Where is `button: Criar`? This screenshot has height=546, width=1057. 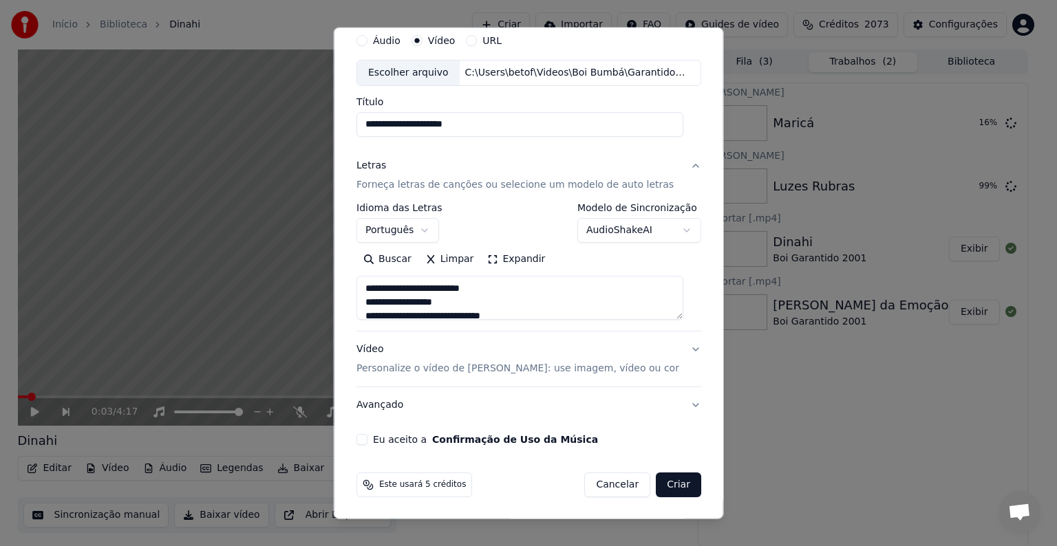
button: Criar is located at coordinates (678, 485).